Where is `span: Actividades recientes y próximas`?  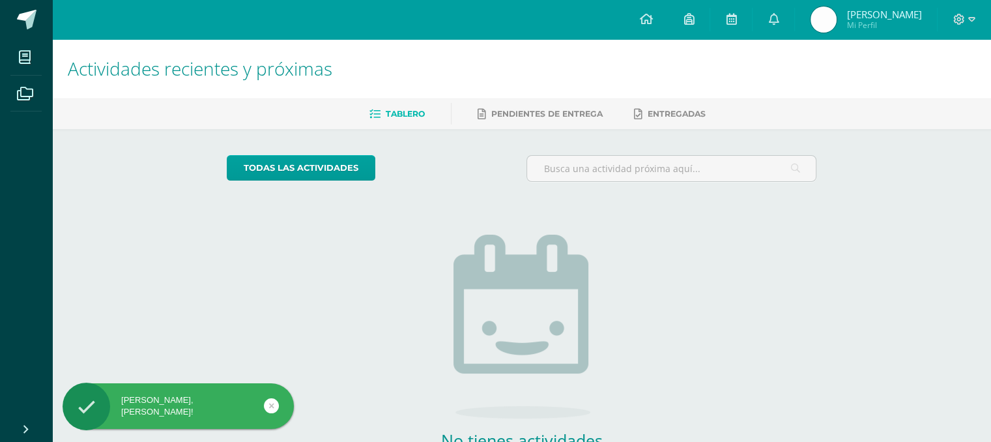
span: Actividades recientes y próximas is located at coordinates (200, 68).